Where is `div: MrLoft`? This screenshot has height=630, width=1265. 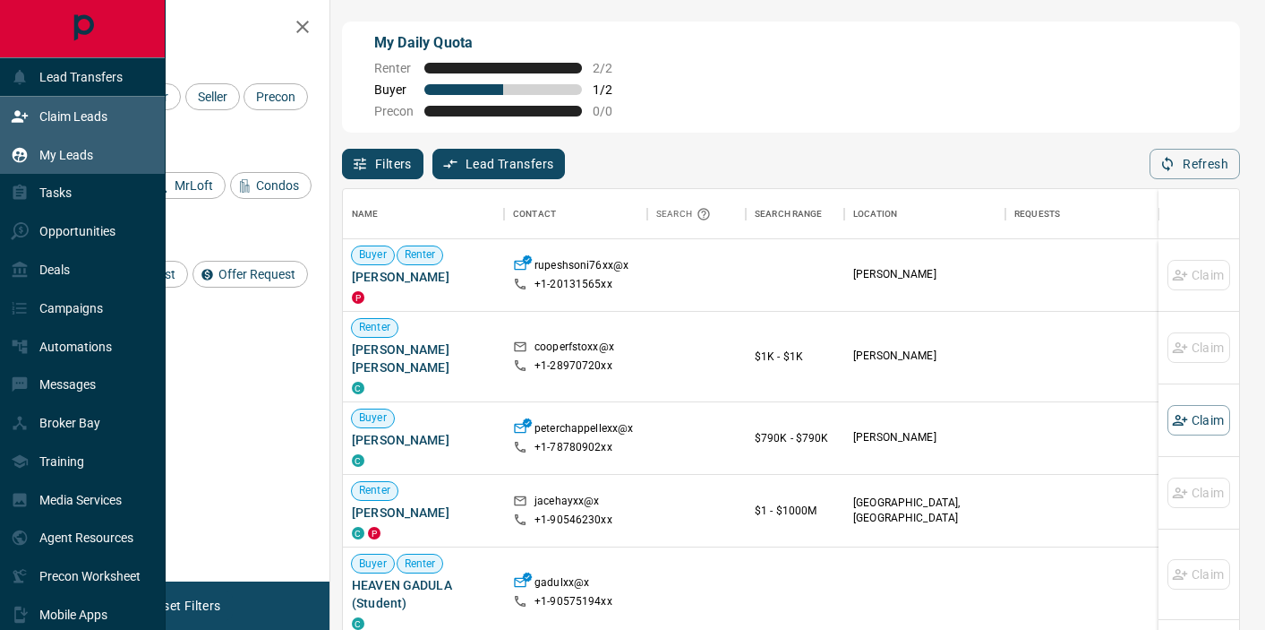
div: MrLoft is located at coordinates (187, 185).